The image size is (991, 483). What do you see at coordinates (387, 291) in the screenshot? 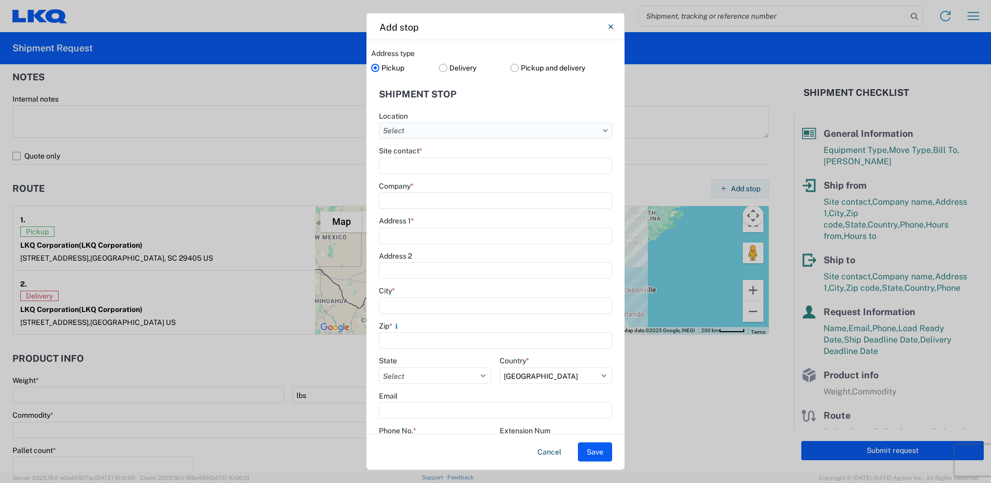
I see `label: City` at bounding box center [387, 291].